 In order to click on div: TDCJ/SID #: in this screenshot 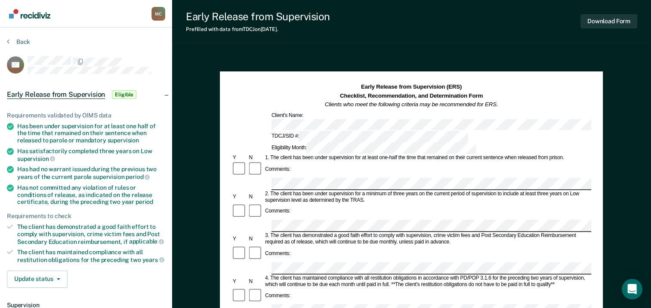, I will do `click(370, 137)`.